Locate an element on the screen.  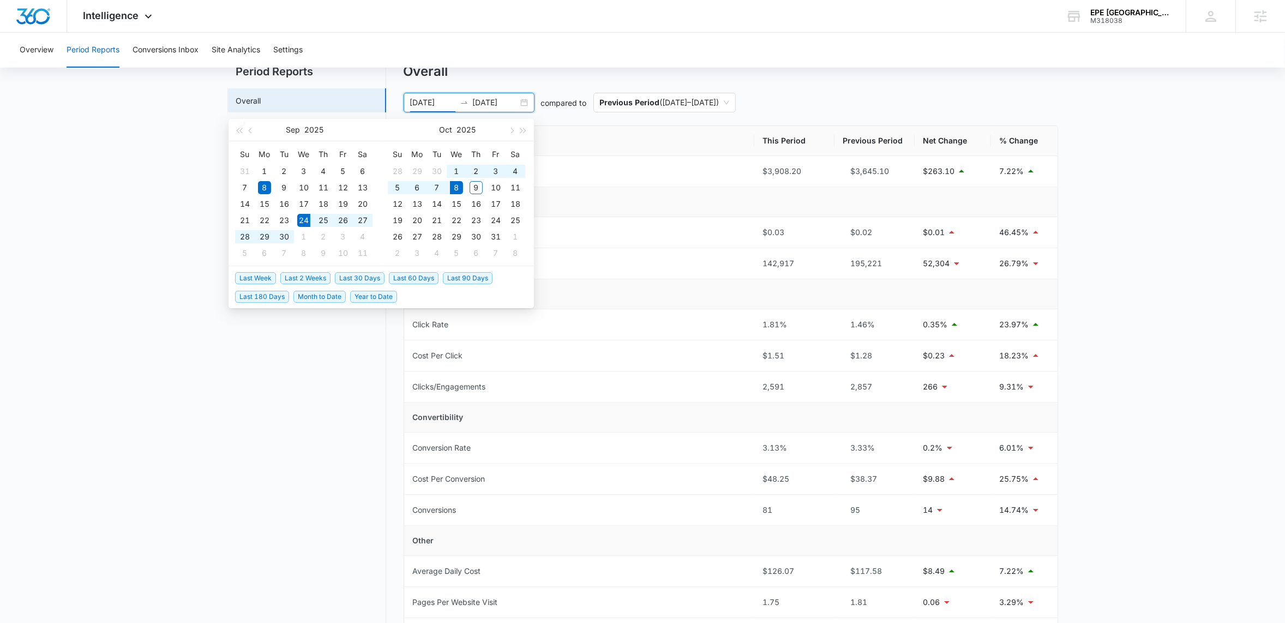
span: swap-right is located at coordinates (464, 103).